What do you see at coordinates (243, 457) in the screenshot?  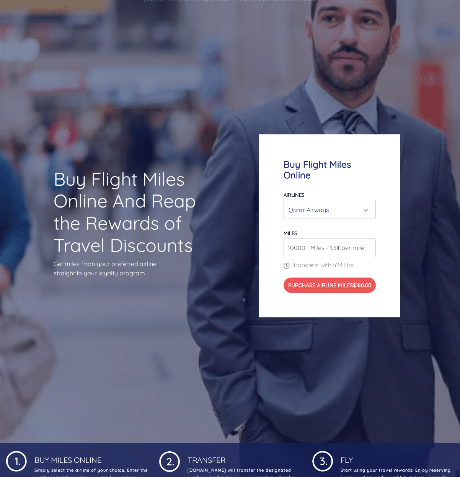 I see `h4: Transfer` at bounding box center [243, 457].